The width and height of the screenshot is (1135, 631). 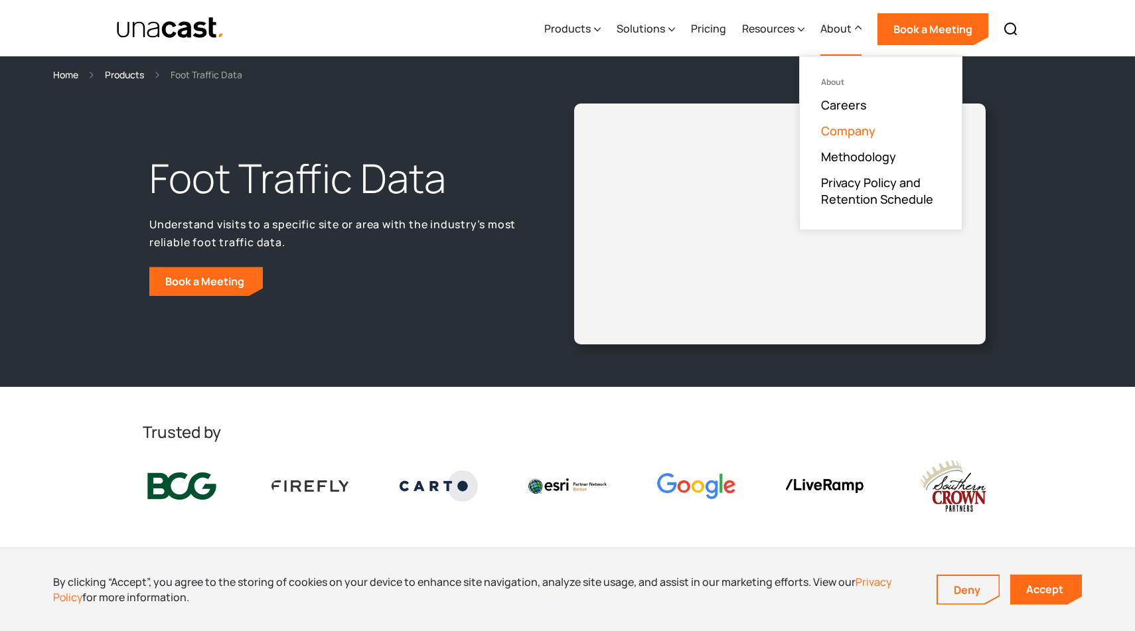 I want to click on img: BCG logo, so click(x=182, y=487).